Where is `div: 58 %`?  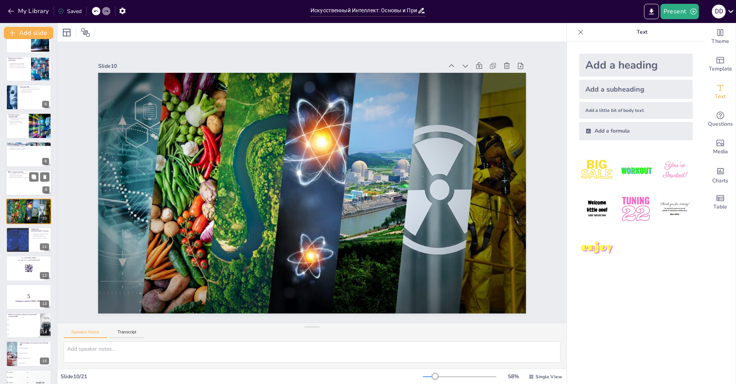
div: 58 % is located at coordinates (513, 376).